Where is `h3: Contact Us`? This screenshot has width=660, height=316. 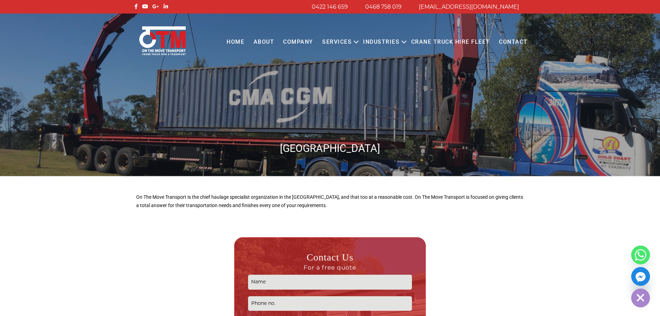
h3: Contact Us is located at coordinates (330, 261).